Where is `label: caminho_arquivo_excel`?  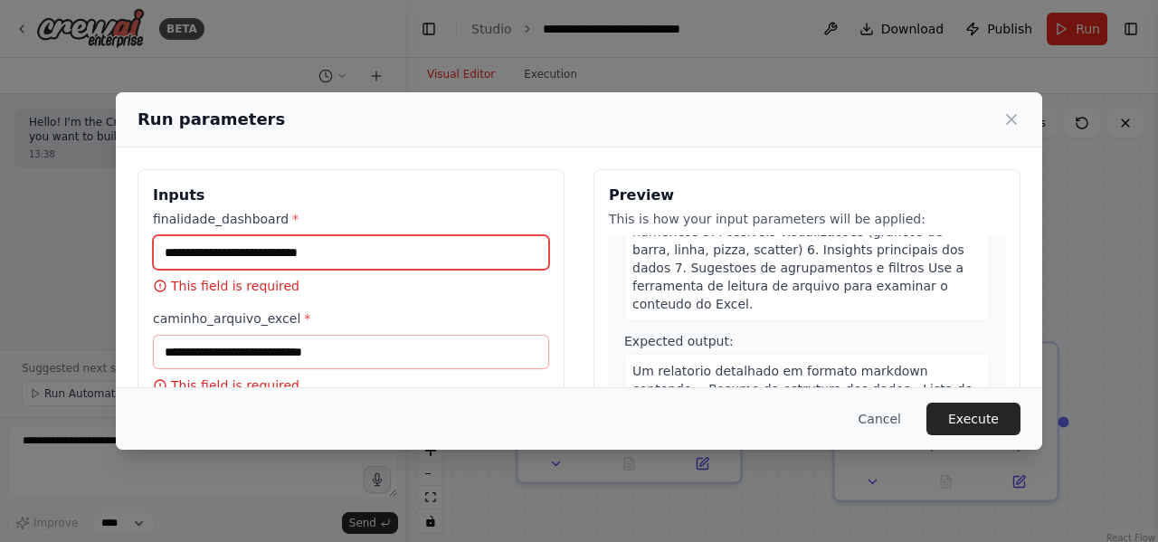 label: caminho_arquivo_excel is located at coordinates (351, 318).